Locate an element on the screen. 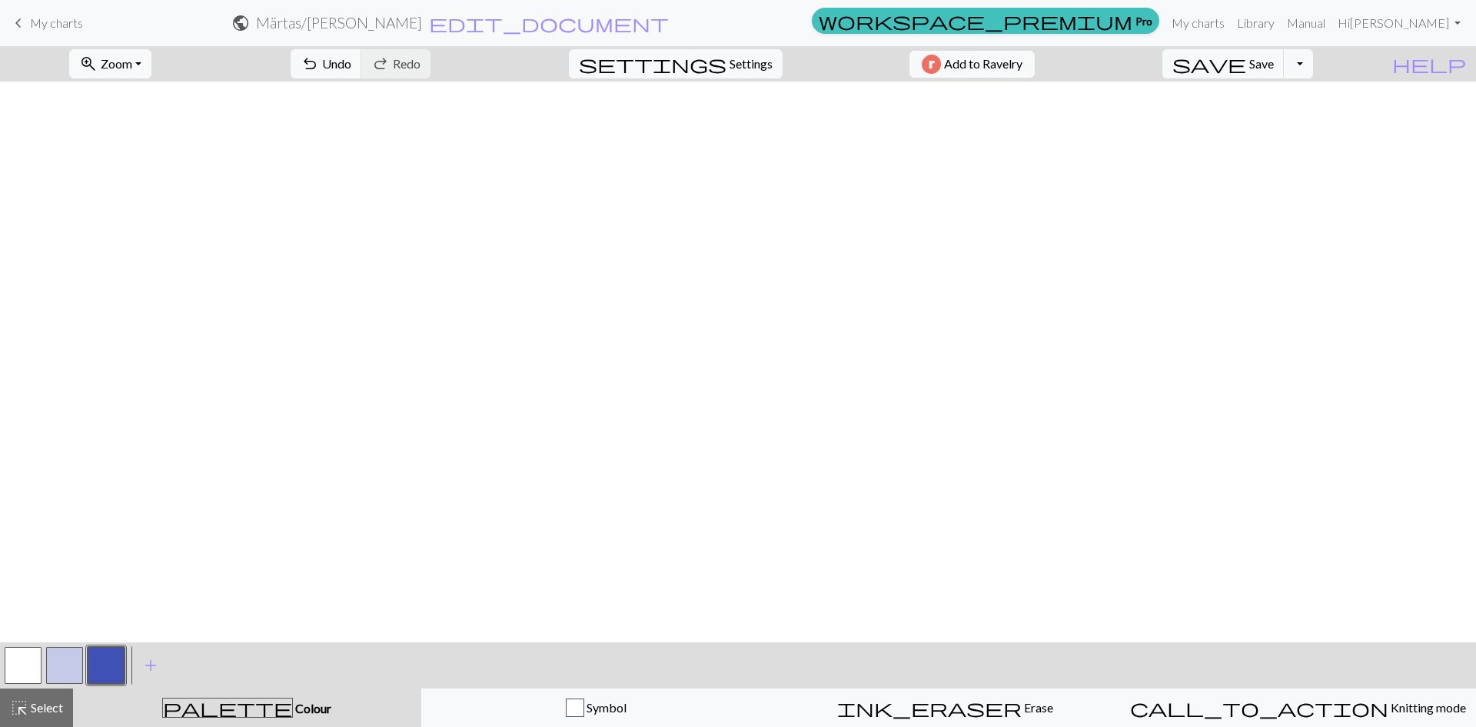 The width and height of the screenshot is (1476, 727). span: edit_document is located at coordinates (549, 23).